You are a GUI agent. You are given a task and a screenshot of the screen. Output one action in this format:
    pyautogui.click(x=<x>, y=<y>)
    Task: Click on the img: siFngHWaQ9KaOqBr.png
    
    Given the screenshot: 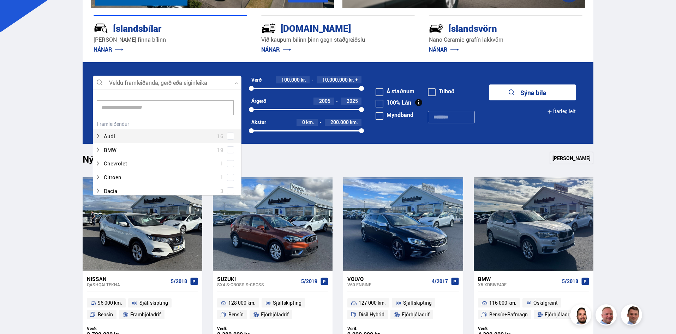 What is the action you would take?
    pyautogui.click(x=607, y=316)
    